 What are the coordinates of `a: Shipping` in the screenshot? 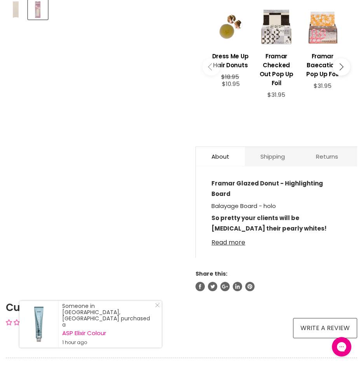 It's located at (273, 156).